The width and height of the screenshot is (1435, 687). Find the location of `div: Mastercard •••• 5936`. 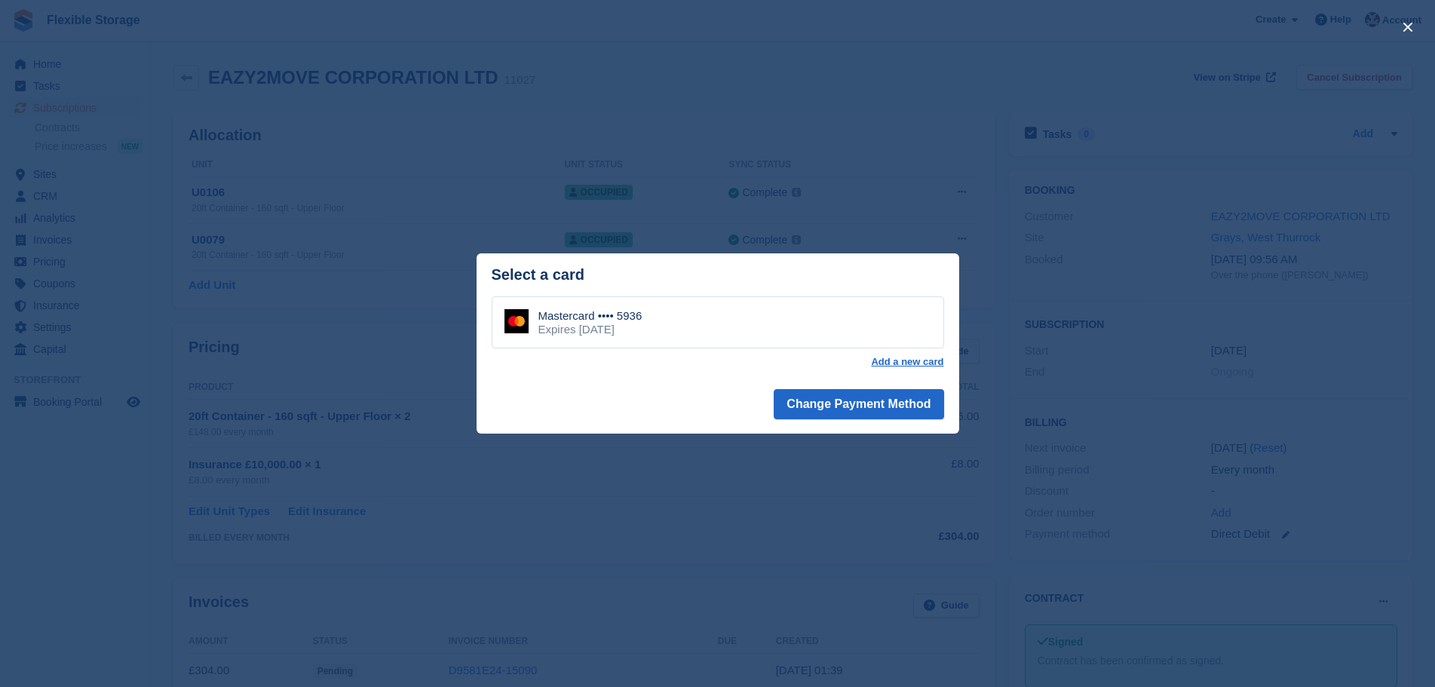

div: Mastercard •••• 5936 is located at coordinates (591, 316).